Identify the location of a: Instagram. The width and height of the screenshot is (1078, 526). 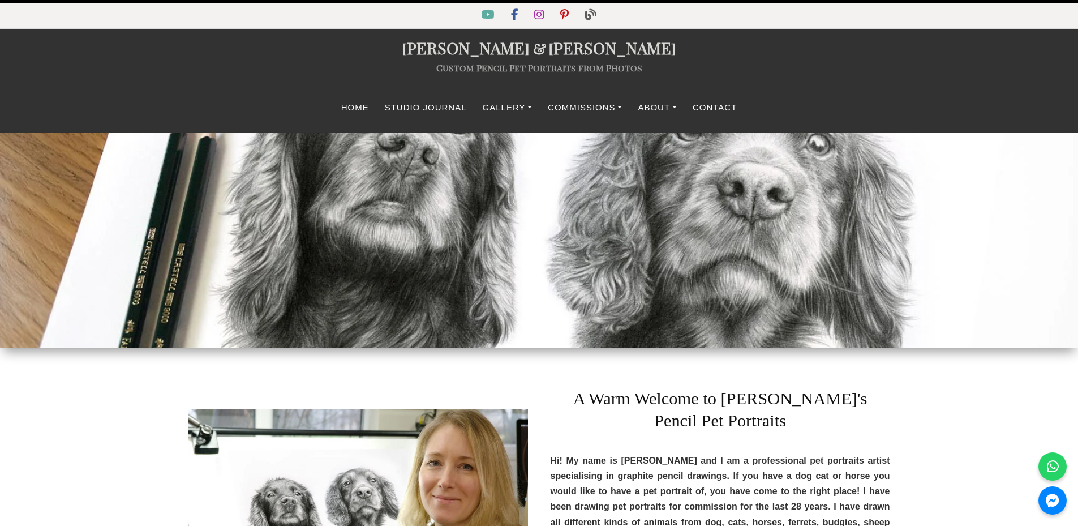
(541, 15).